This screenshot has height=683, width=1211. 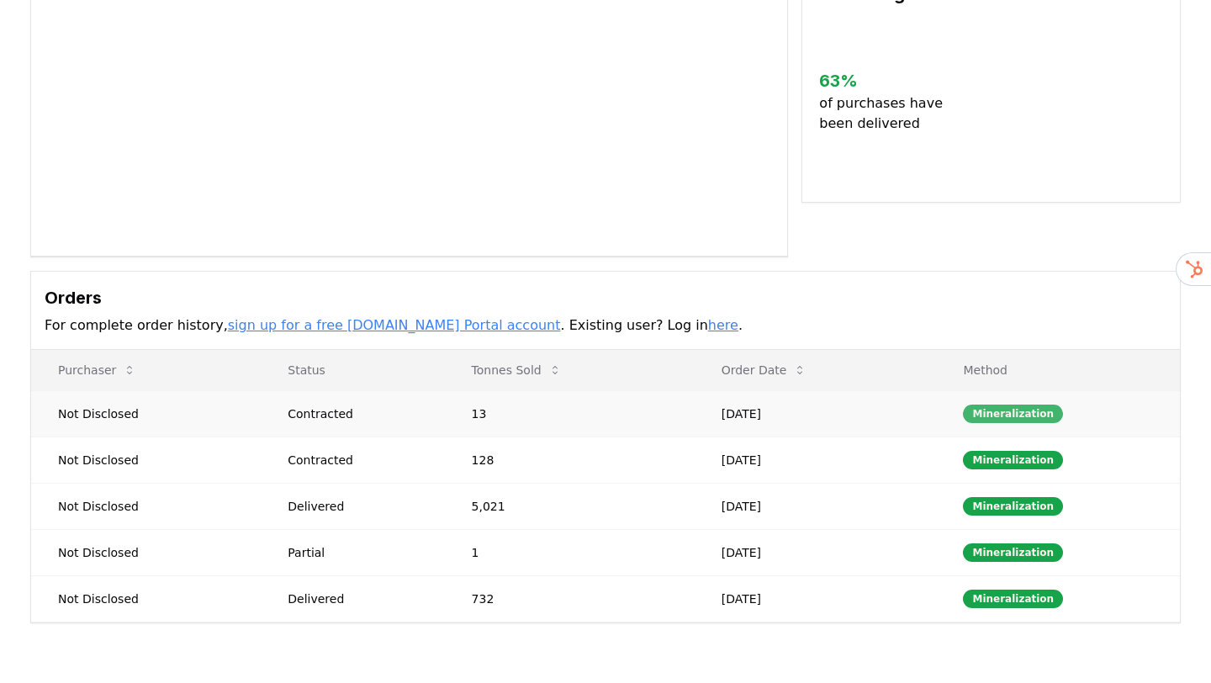 I want to click on p: of purchases have been delivered, so click(x=887, y=114).